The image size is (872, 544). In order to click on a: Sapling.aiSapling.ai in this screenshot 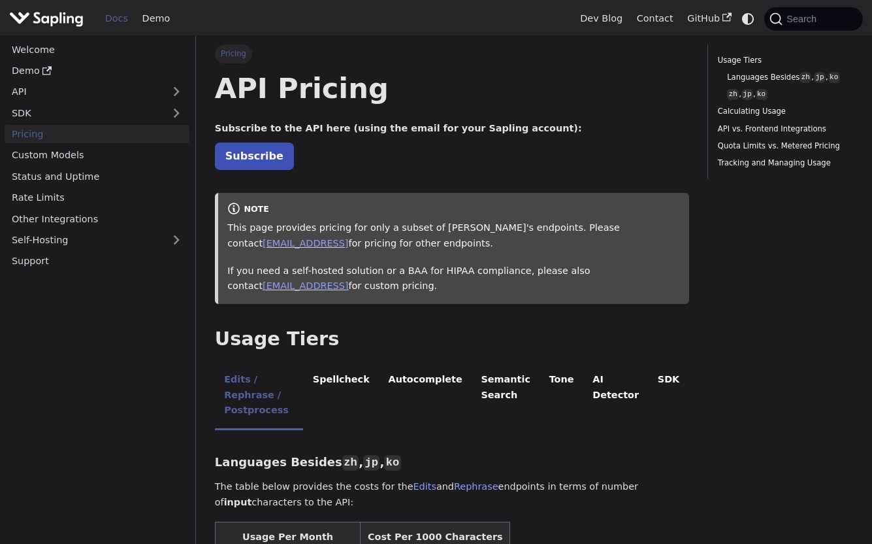, I will do `click(48, 18)`.